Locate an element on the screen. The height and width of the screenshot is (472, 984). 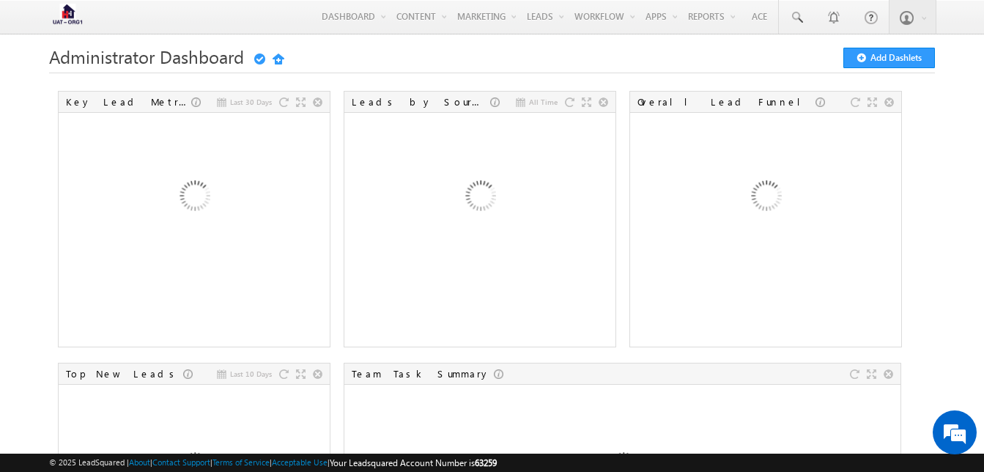
div: Overall Lead Funnel is located at coordinates (726, 102).